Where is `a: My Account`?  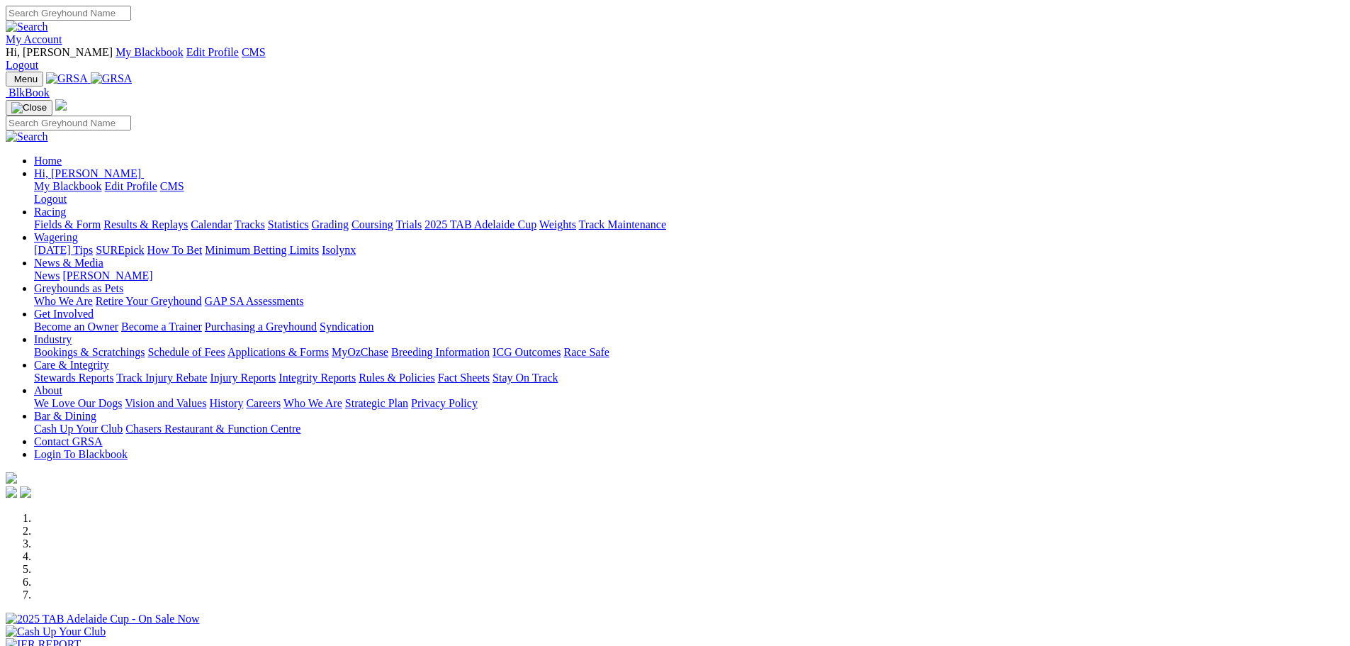
a: My Account is located at coordinates (34, 39).